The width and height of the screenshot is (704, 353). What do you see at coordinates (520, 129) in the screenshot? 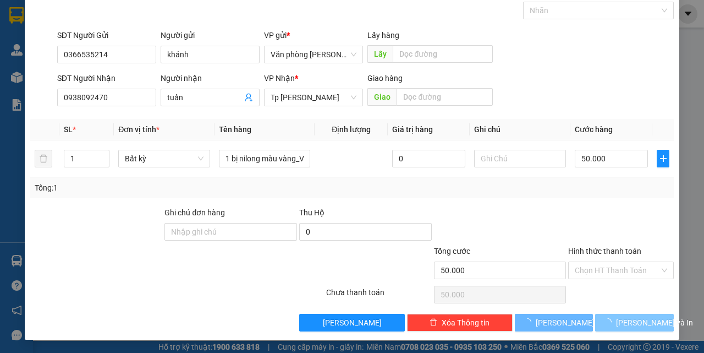
I see `th: Ghi chú` at bounding box center [520, 129].